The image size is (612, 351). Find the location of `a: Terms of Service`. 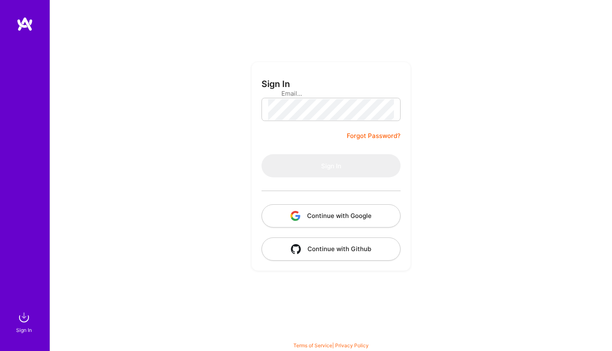

a: Terms of Service is located at coordinates (313, 345).